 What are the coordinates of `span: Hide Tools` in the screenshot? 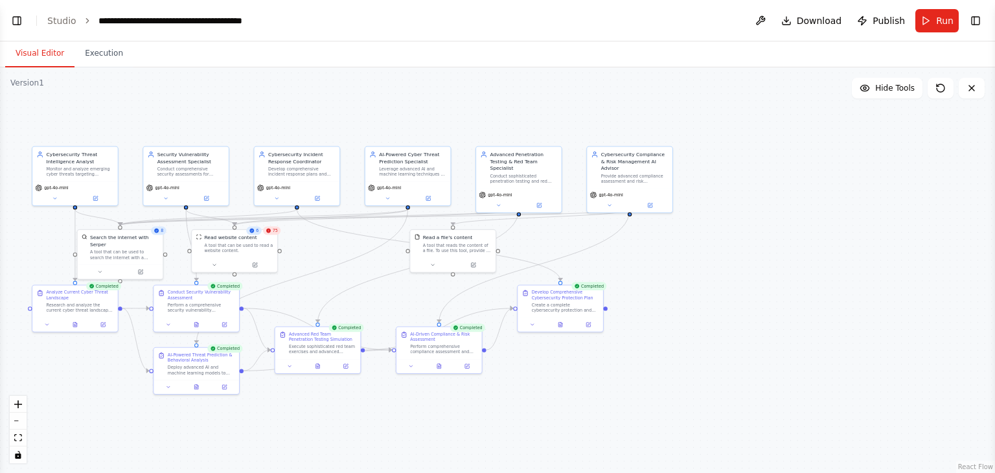 It's located at (894, 88).